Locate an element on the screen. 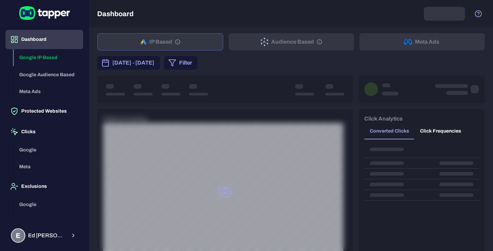  button: Protected Websites is located at coordinates (44, 111).